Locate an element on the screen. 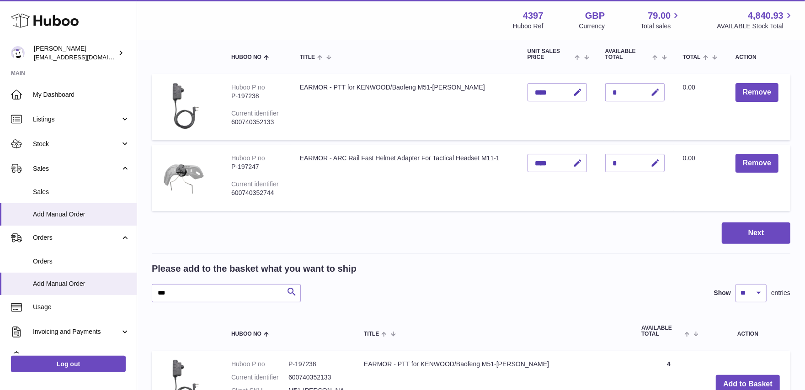  strong: GBP is located at coordinates (595, 16).